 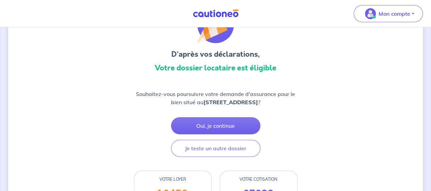 I want to click on h3: D’après vos déclarations,, so click(x=216, y=54).